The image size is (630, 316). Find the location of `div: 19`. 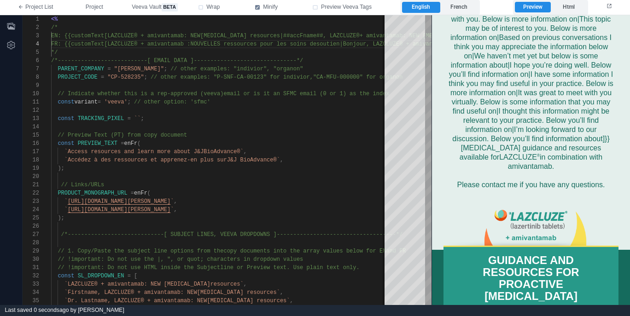

div: 19 is located at coordinates (31, 169).